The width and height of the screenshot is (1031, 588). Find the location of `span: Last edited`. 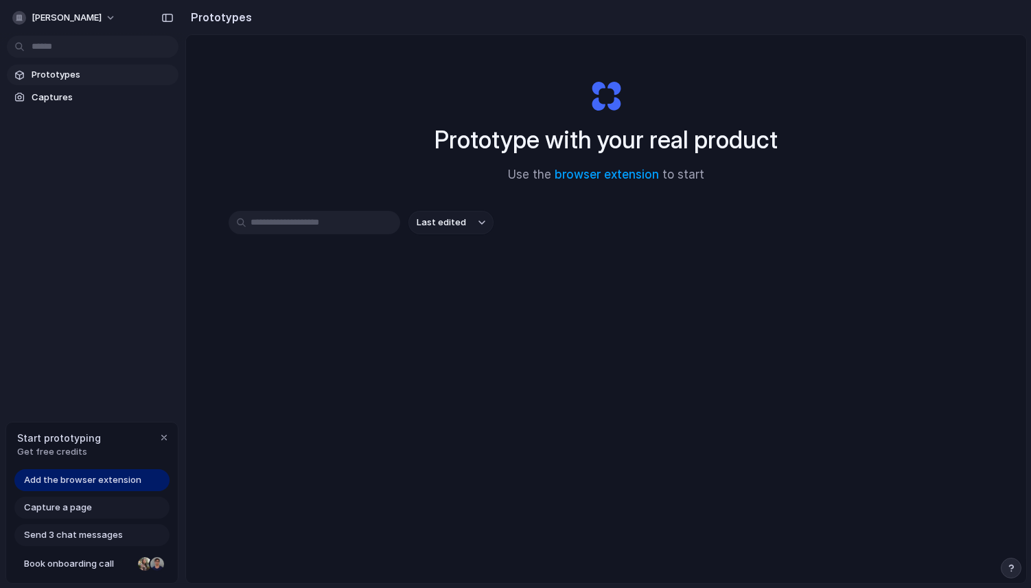

span: Last edited is located at coordinates (441, 222).